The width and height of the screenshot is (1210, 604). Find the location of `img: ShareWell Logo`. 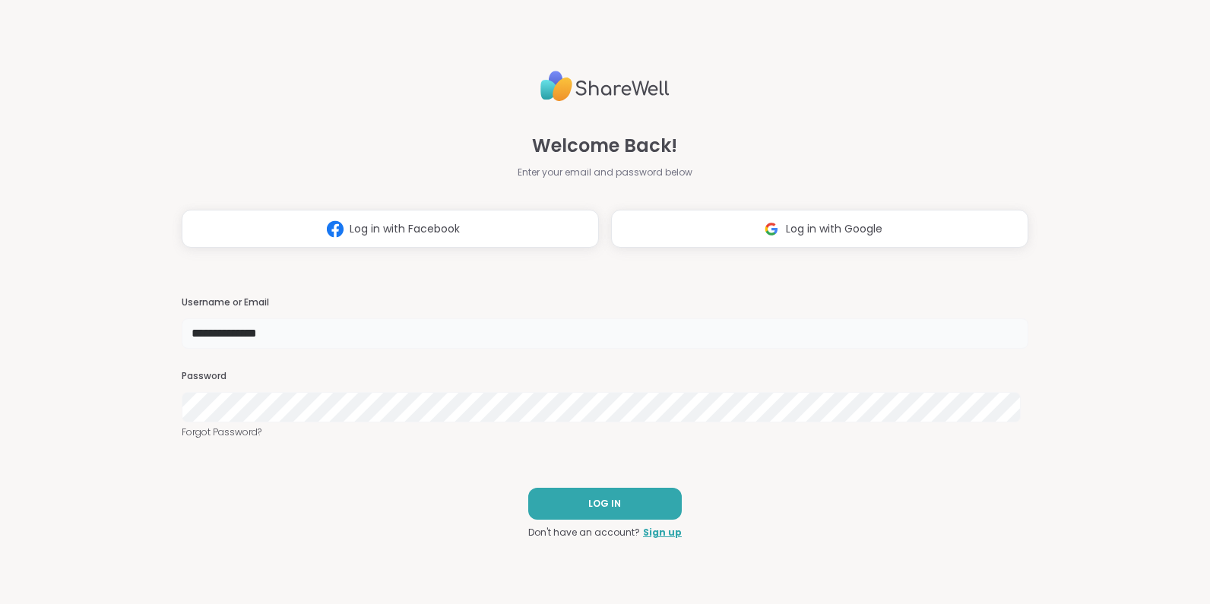

img: ShareWell Logo is located at coordinates (605, 86).